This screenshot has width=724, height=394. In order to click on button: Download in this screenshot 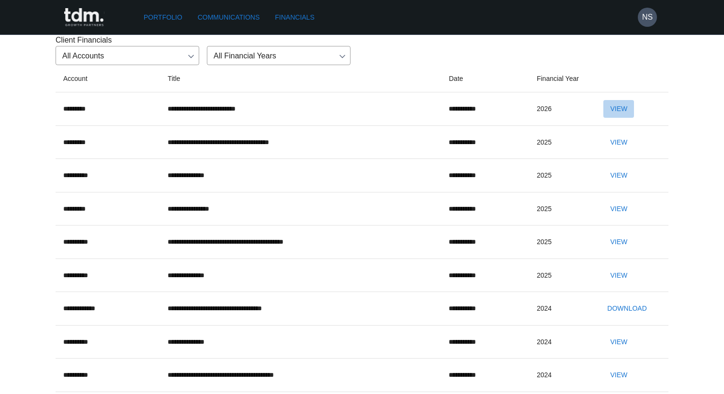, I will do `click(627, 308)`.